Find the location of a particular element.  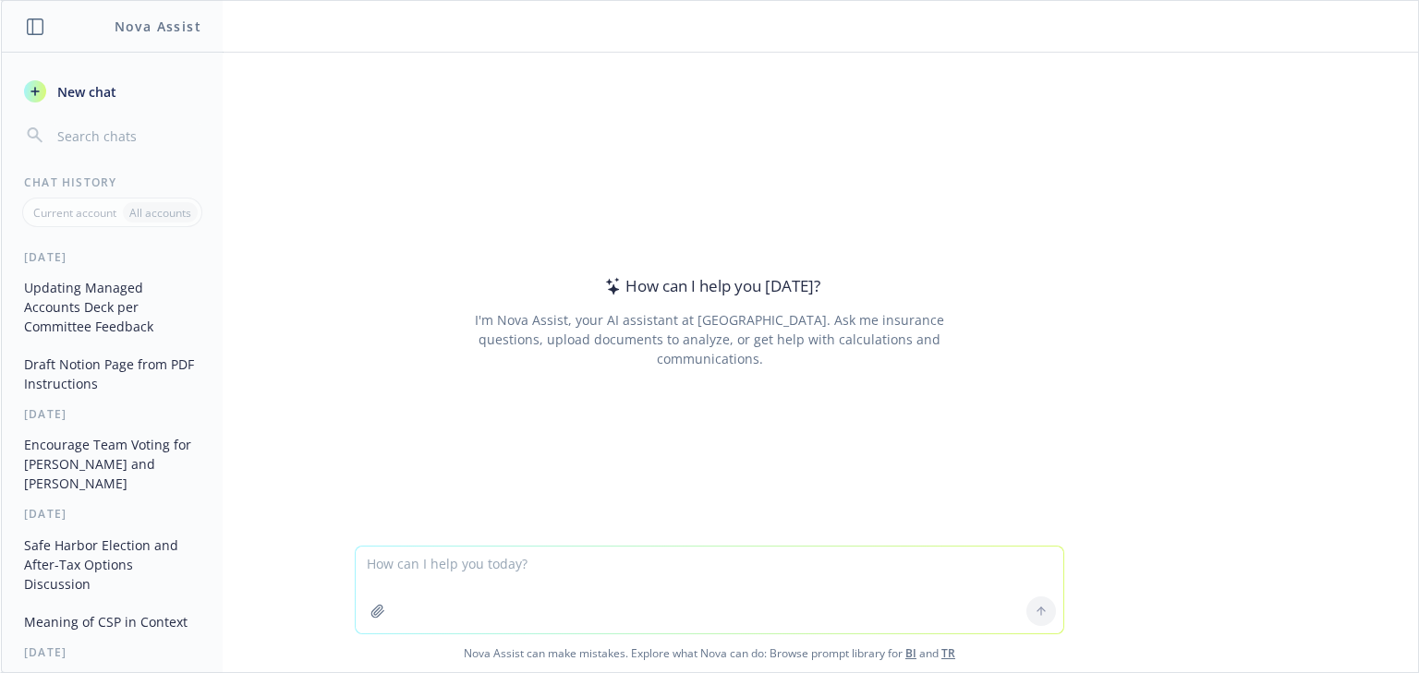

a: BI is located at coordinates (911, 653).